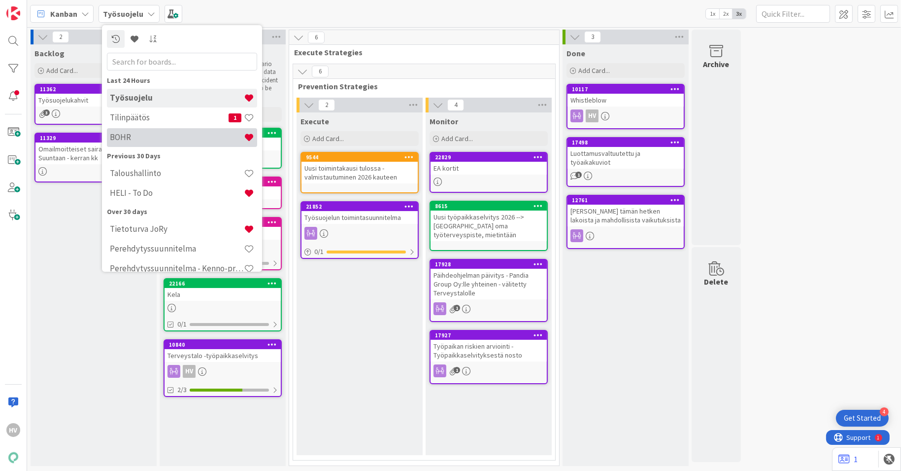 Image resolution: width=901 pixels, height=471 pixels. What do you see at coordinates (456, 105) in the screenshot?
I see `span: 4` at bounding box center [456, 105].